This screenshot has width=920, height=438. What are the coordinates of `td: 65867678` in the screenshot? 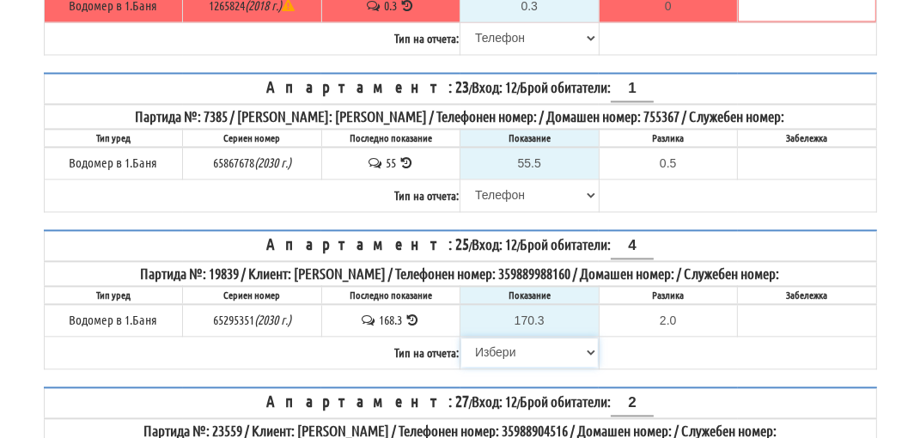 It's located at (253, 163).